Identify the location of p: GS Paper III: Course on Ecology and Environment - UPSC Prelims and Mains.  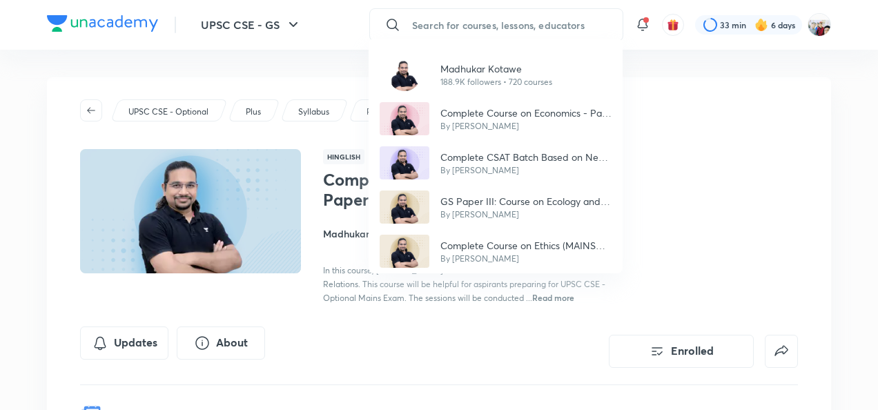
(526, 201).